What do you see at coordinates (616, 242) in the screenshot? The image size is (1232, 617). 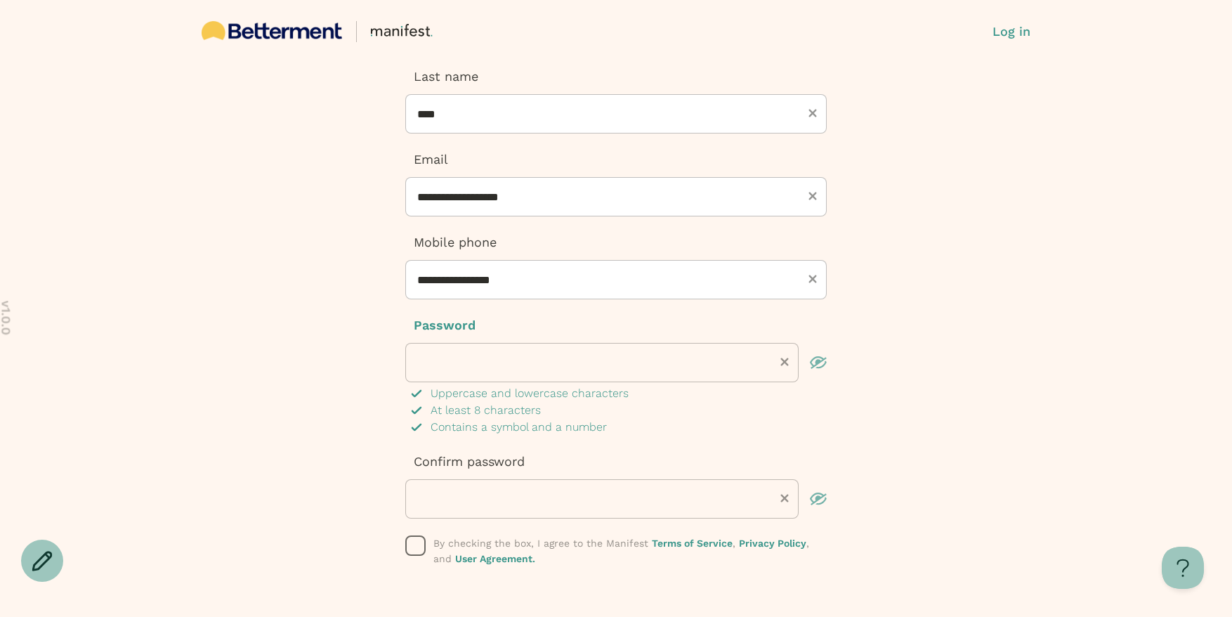 I see `p: Mobile phone` at bounding box center [616, 242].